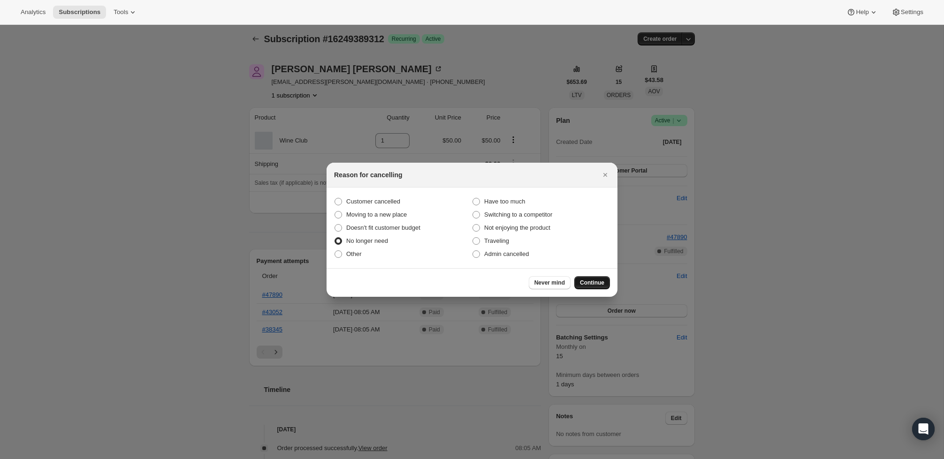  I want to click on span: Other, so click(354, 254).